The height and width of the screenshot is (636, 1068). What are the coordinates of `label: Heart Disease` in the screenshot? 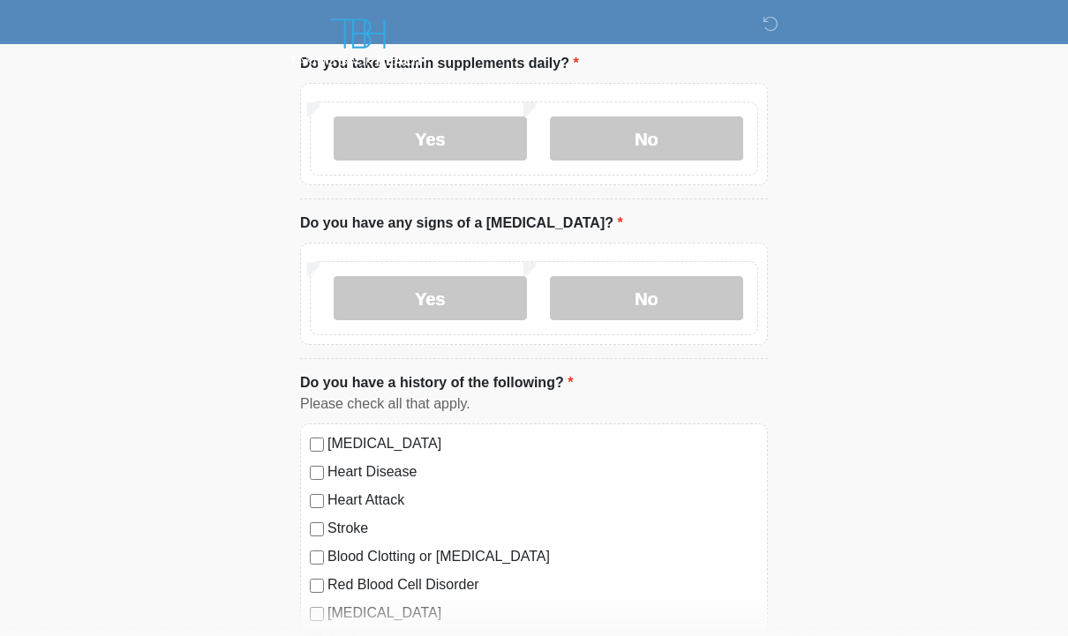 It's located at (543, 472).